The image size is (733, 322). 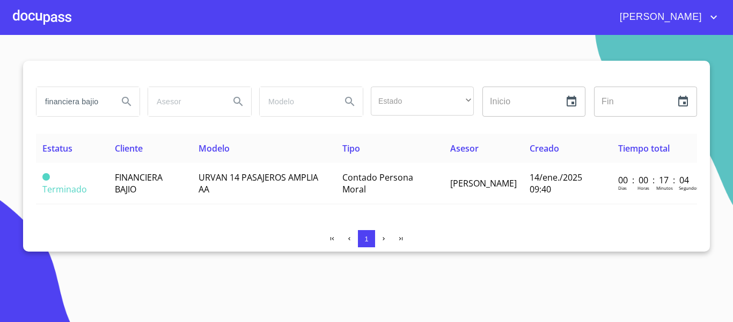 What do you see at coordinates (367, 238) in the screenshot?
I see `button: 1` at bounding box center [367, 238].